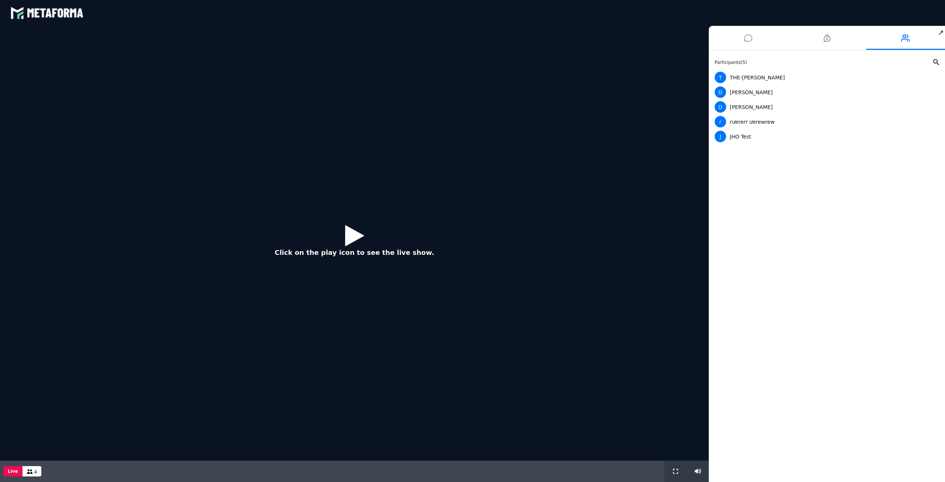  I want to click on span: 4, so click(36, 472).